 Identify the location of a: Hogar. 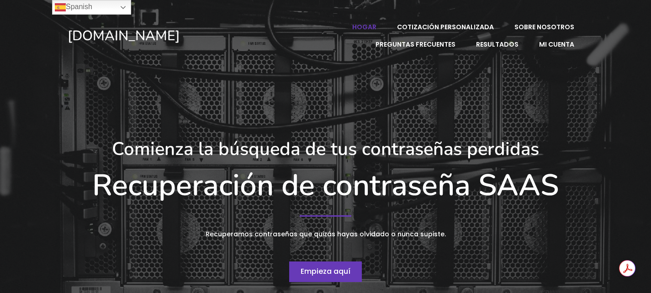
(364, 27).